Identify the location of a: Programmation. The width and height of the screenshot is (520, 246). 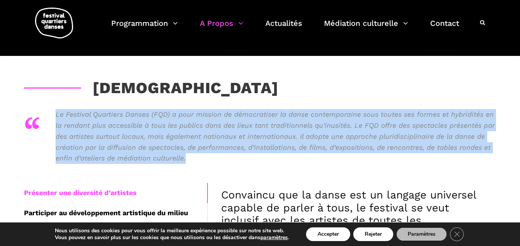
(144, 28).